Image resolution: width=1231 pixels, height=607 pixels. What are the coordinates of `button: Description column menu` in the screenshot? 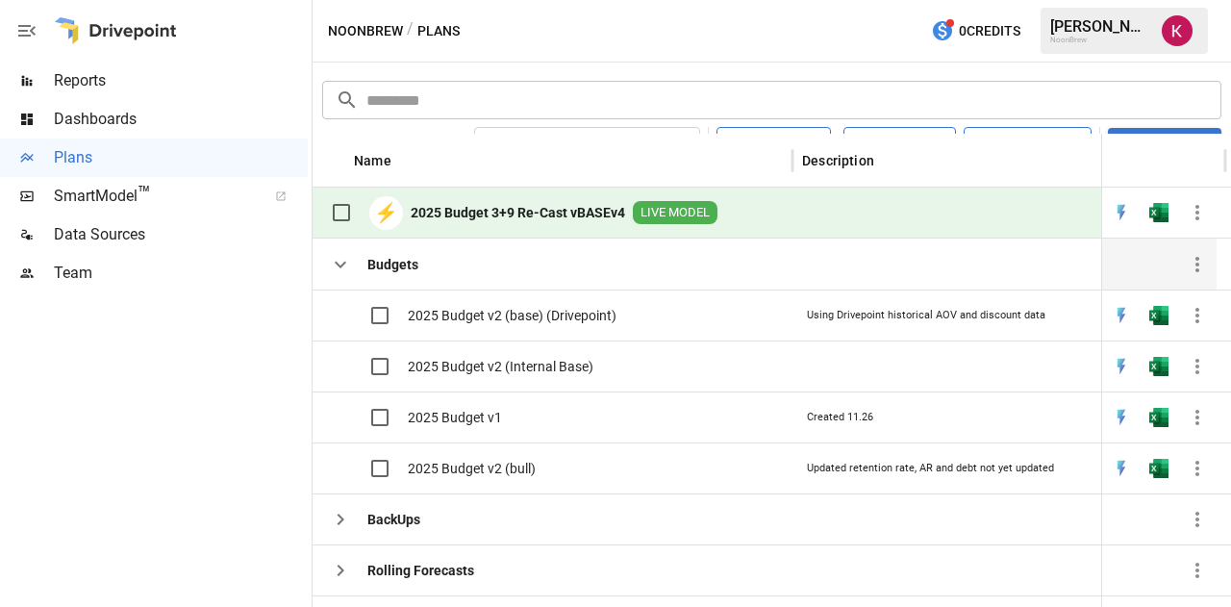 It's located at (1110, 161).